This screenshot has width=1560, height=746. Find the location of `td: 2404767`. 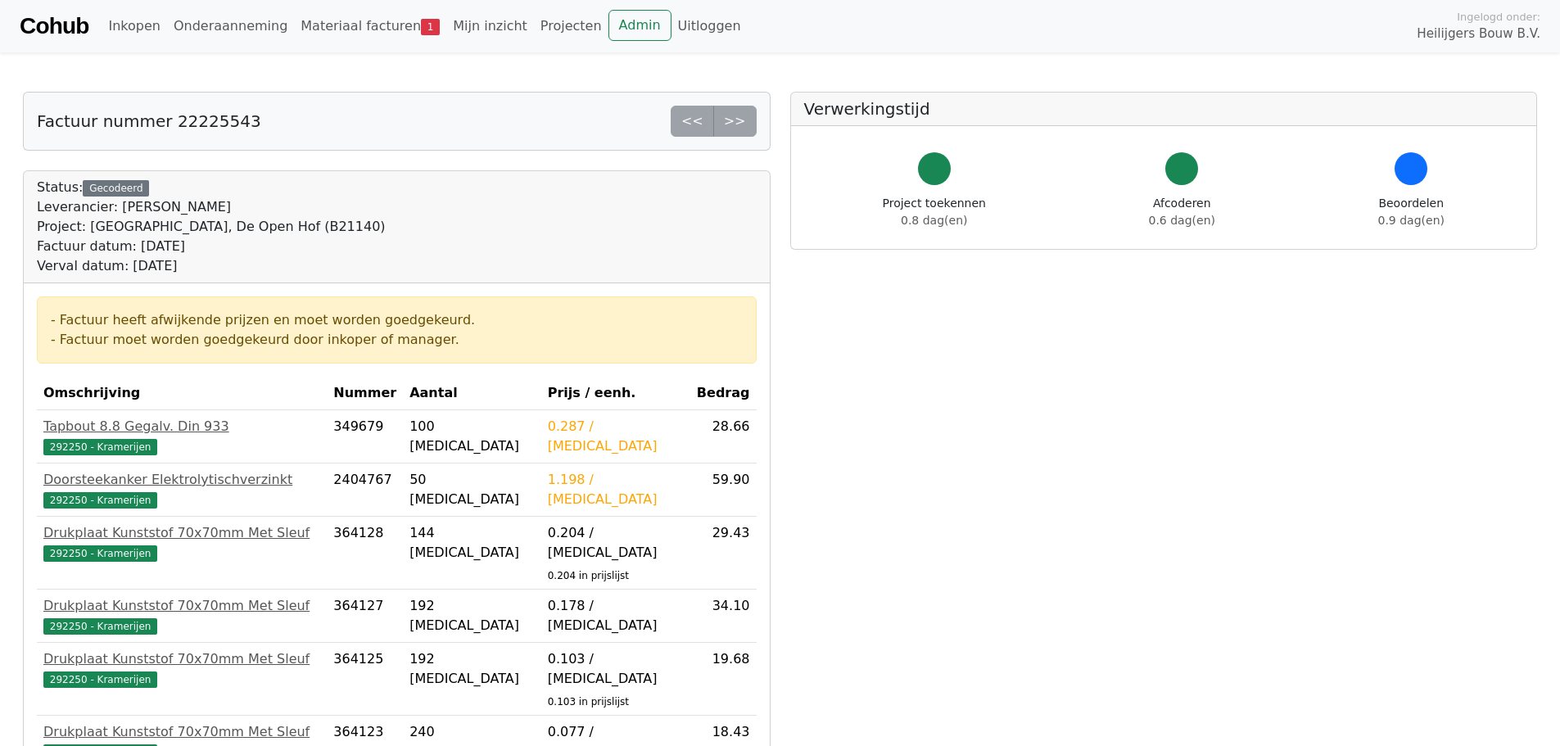

td: 2404767 is located at coordinates (364, 490).